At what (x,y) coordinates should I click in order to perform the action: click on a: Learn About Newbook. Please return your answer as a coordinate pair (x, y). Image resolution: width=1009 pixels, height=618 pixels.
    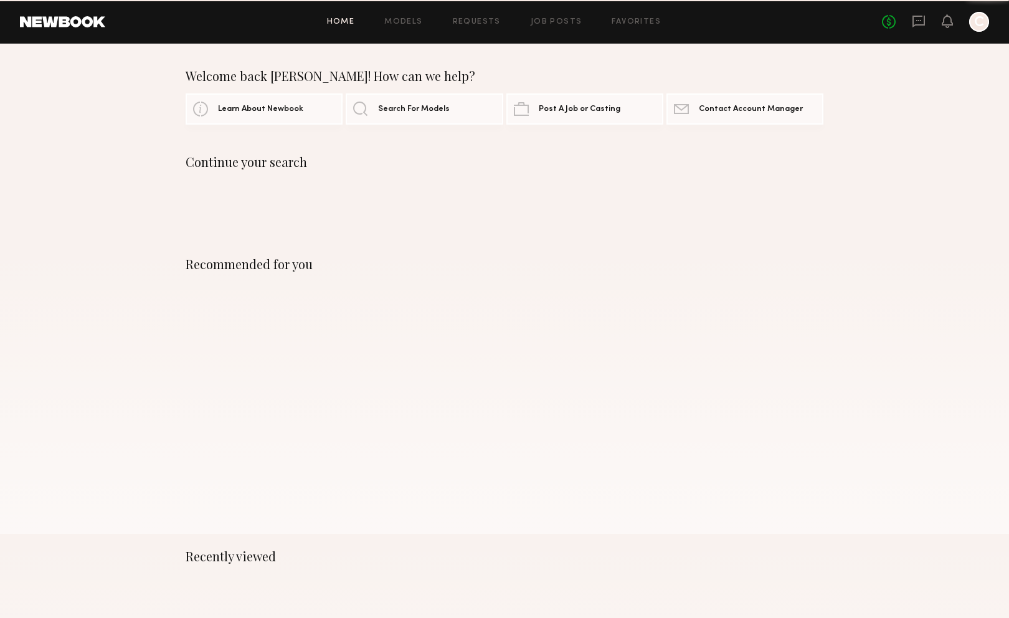
    Looking at the image, I should click on (264, 109).